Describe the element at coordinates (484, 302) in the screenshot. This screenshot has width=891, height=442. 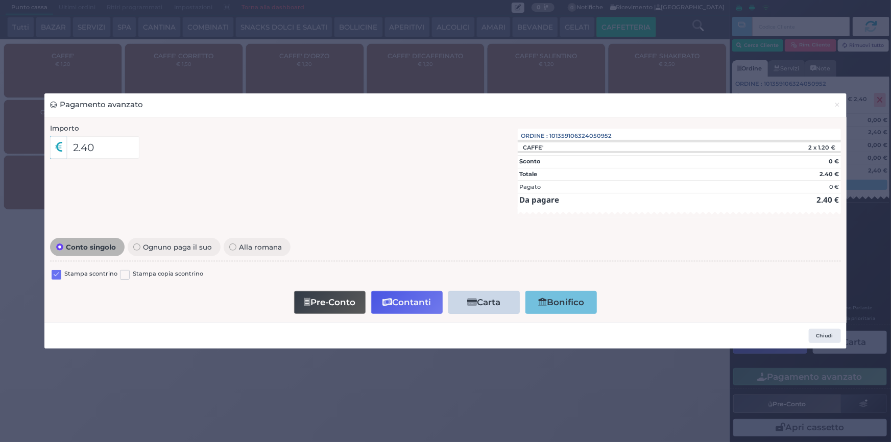
I see `button: Carta` at that location.